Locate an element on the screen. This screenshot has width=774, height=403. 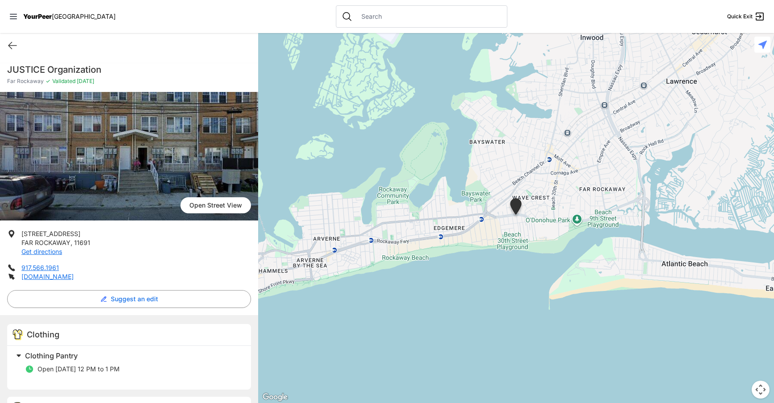
button: Map camera controls is located at coordinates (760, 390).